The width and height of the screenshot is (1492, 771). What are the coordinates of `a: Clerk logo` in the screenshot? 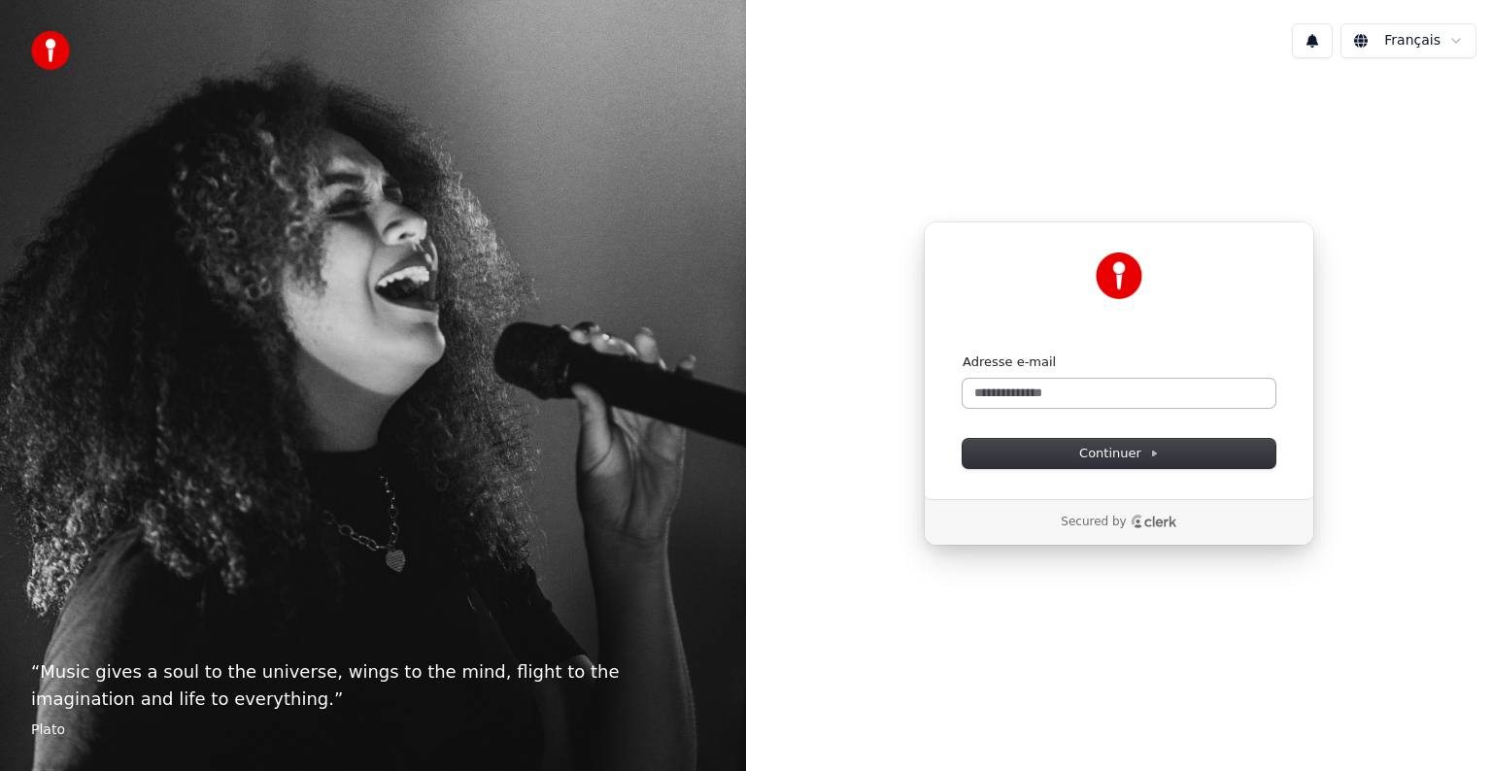 It's located at (1154, 522).